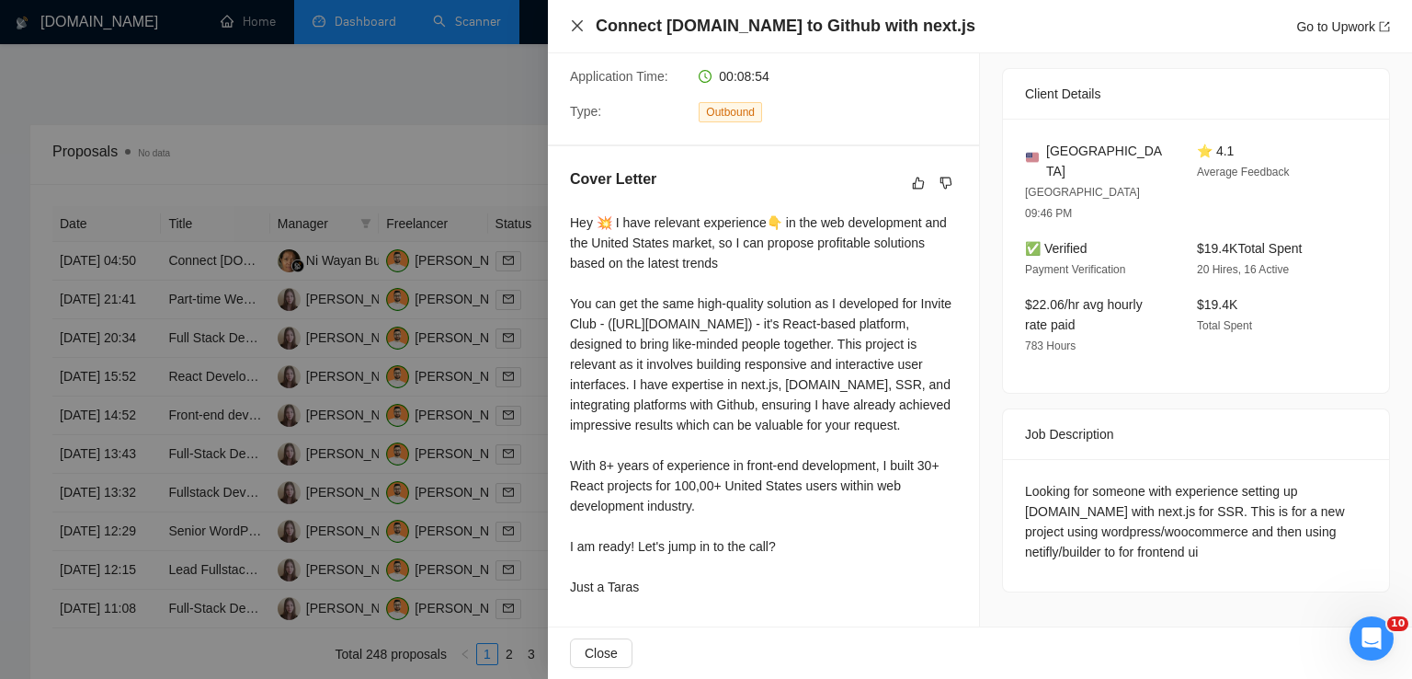 The image size is (1412, 679). Describe the element at coordinates (613, 179) in the screenshot. I see `h5: Cover Letter` at that location.